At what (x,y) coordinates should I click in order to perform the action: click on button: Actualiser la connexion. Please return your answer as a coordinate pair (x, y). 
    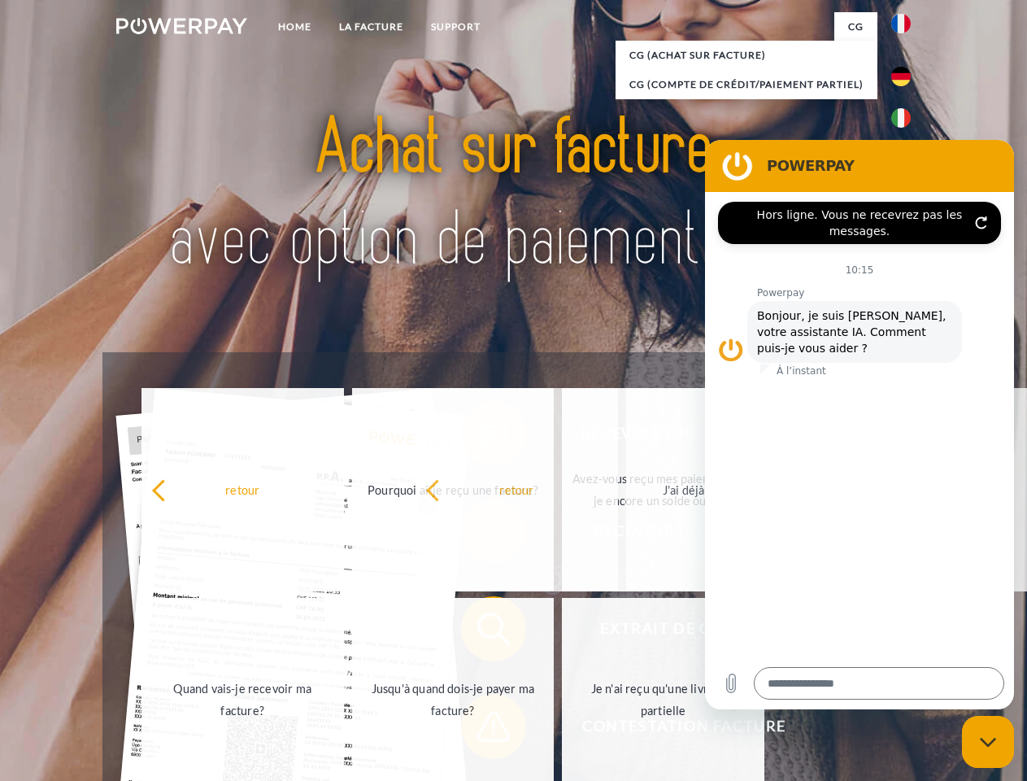
    Looking at the image, I should click on (277, 83).